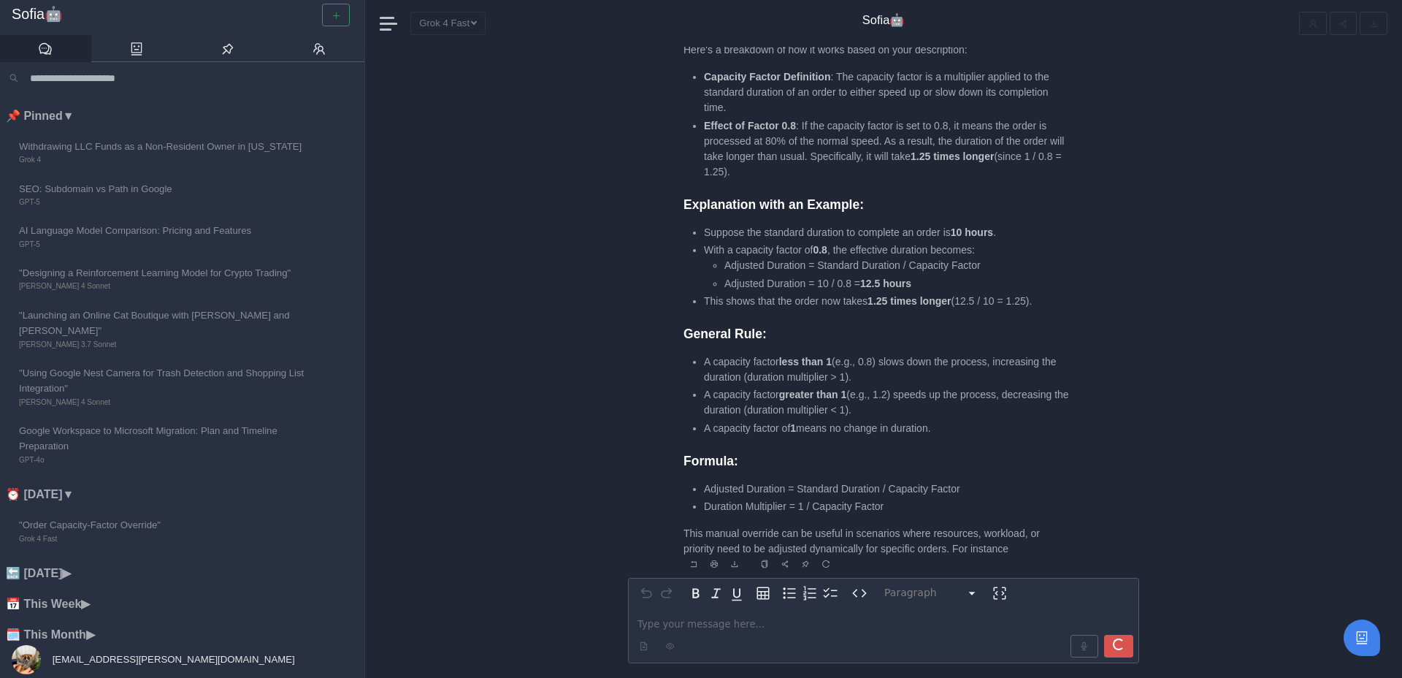 This screenshot has height=678, width=1402. Describe the element at coordinates (793, 428) in the screenshot. I see `strong: 1` at that location.